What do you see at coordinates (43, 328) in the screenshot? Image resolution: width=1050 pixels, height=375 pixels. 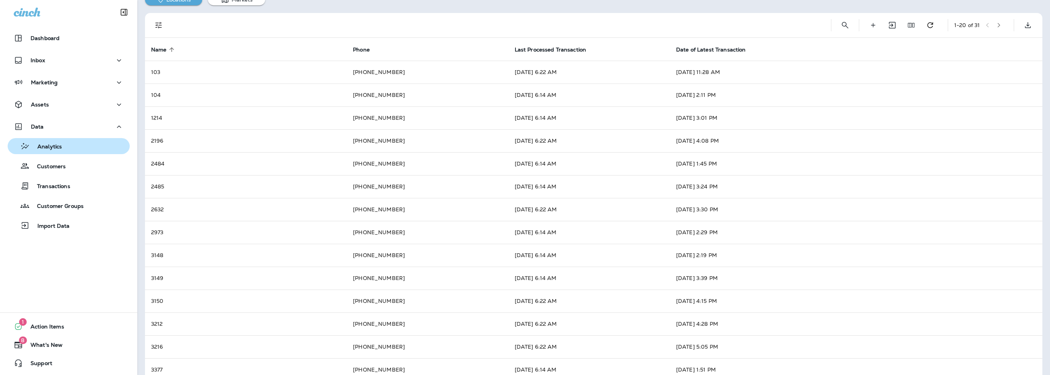 I see `span: Action Items` at bounding box center [43, 328].